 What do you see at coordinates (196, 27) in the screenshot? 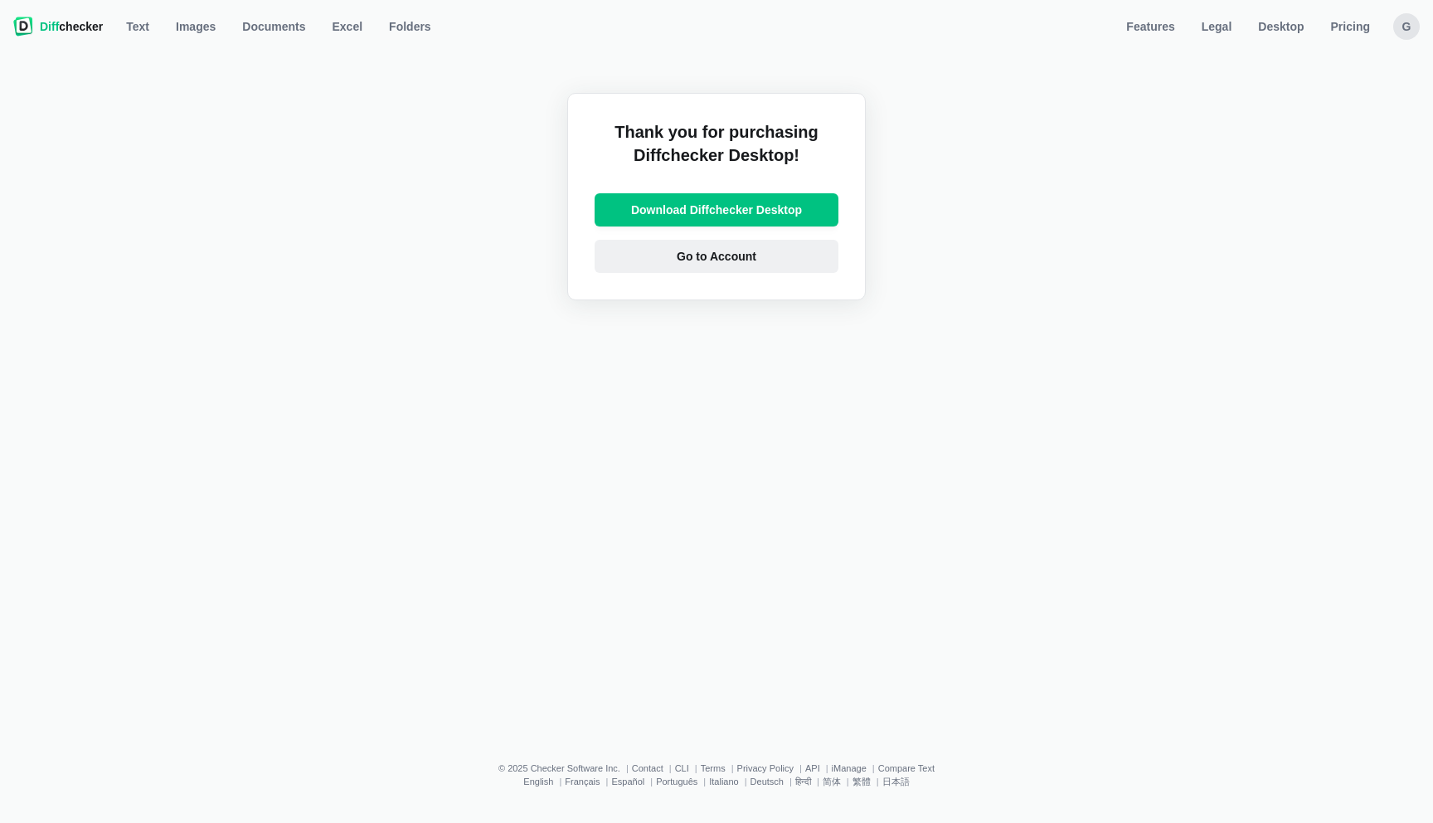
I see `a: Images` at bounding box center [196, 27].